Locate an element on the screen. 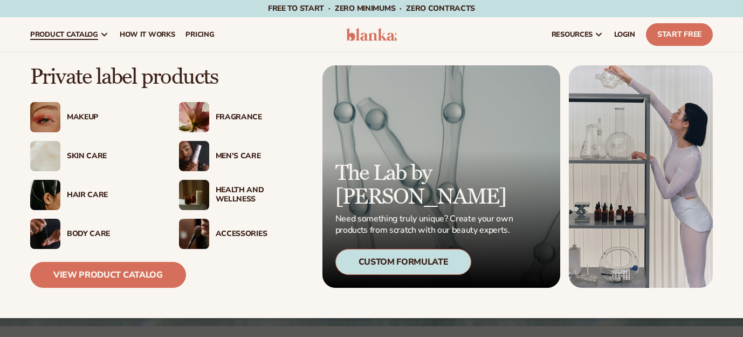 The width and height of the screenshot is (743, 337). div: Hair Care is located at coordinates (112, 195).